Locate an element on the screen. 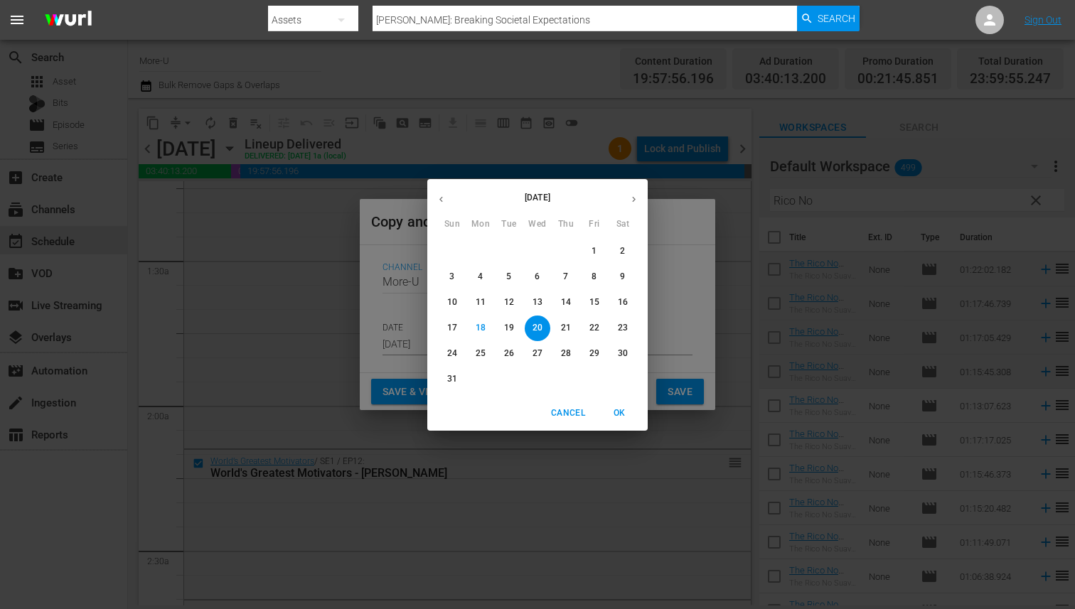 Image resolution: width=1075 pixels, height=609 pixels. span: Mon is located at coordinates (481, 225).